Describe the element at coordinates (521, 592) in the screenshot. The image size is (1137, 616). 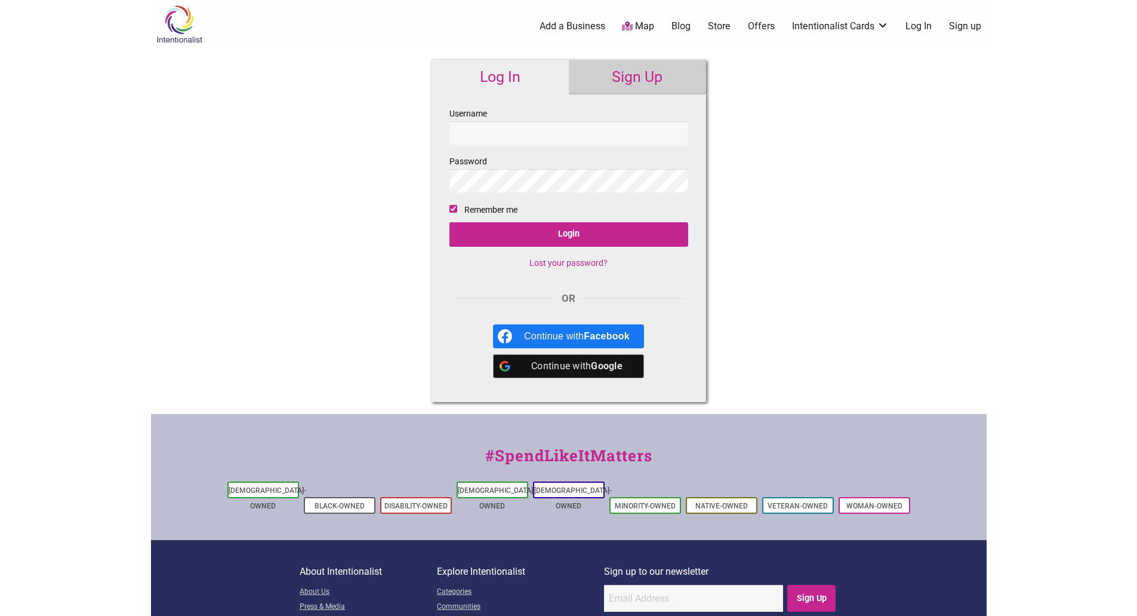
I see `a: Categories` at that location.